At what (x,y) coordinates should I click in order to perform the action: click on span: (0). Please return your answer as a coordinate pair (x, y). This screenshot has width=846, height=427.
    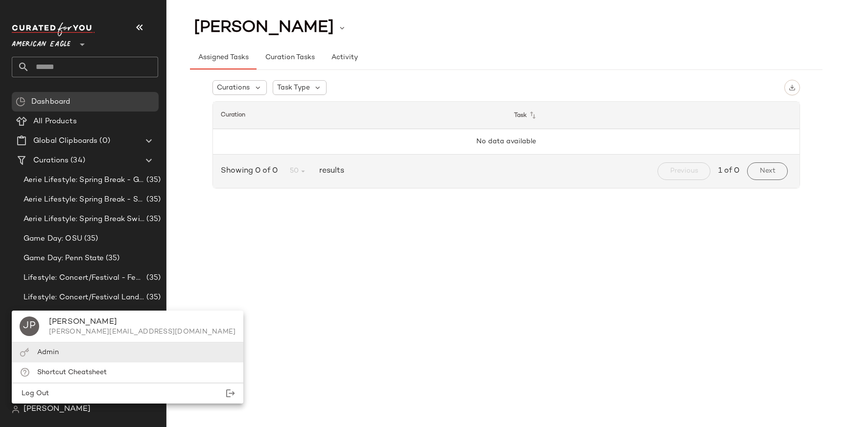
    Looking at the image, I should click on (103, 141).